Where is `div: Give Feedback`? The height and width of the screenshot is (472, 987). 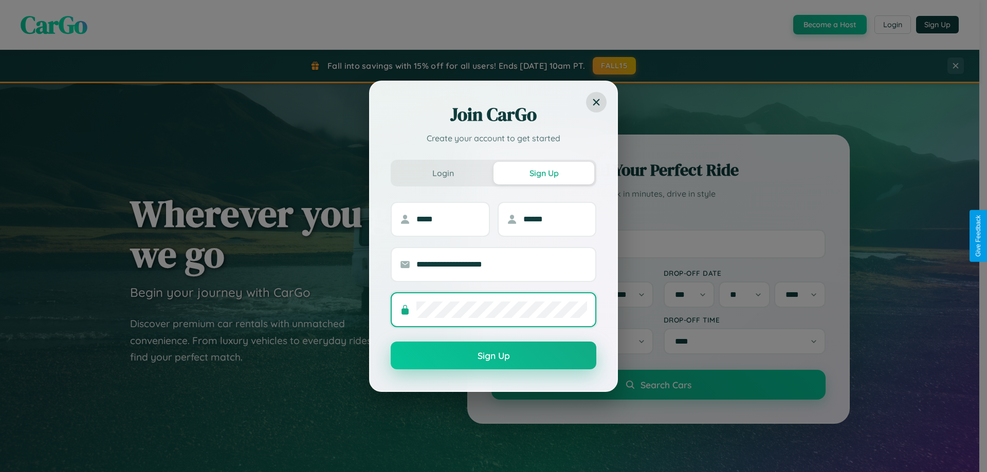 div: Give Feedback is located at coordinates (978, 236).